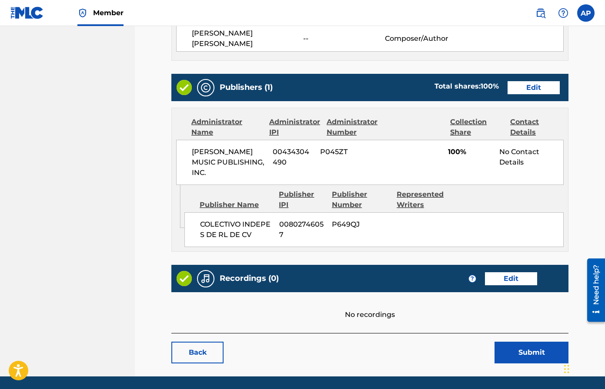 This screenshot has width=605, height=389. Describe the element at coordinates (294, 127) in the screenshot. I see `div: Administrator IPI` at that location.